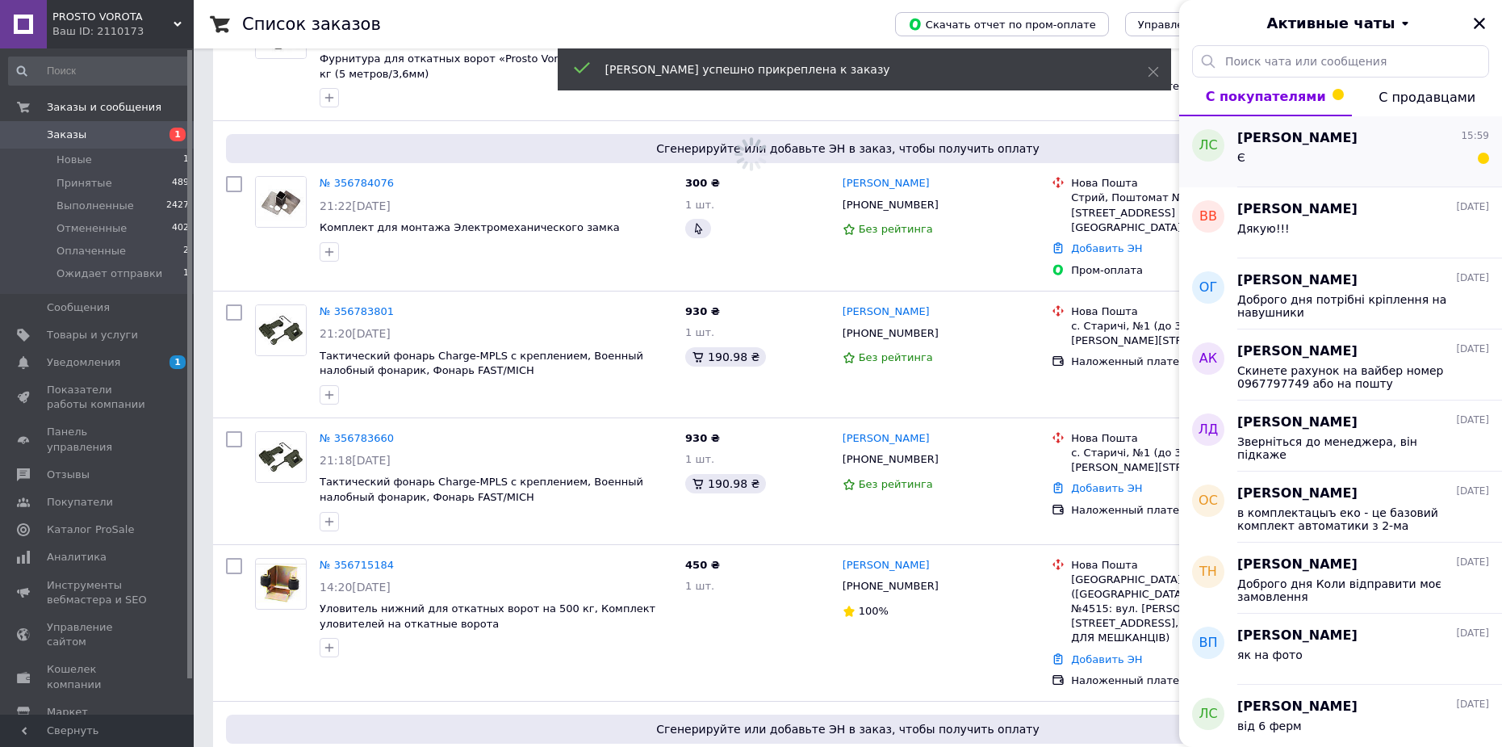 This screenshot has width=1502, height=747. What do you see at coordinates (1209, 358) in the screenshot?
I see `span: АК` at bounding box center [1209, 358].